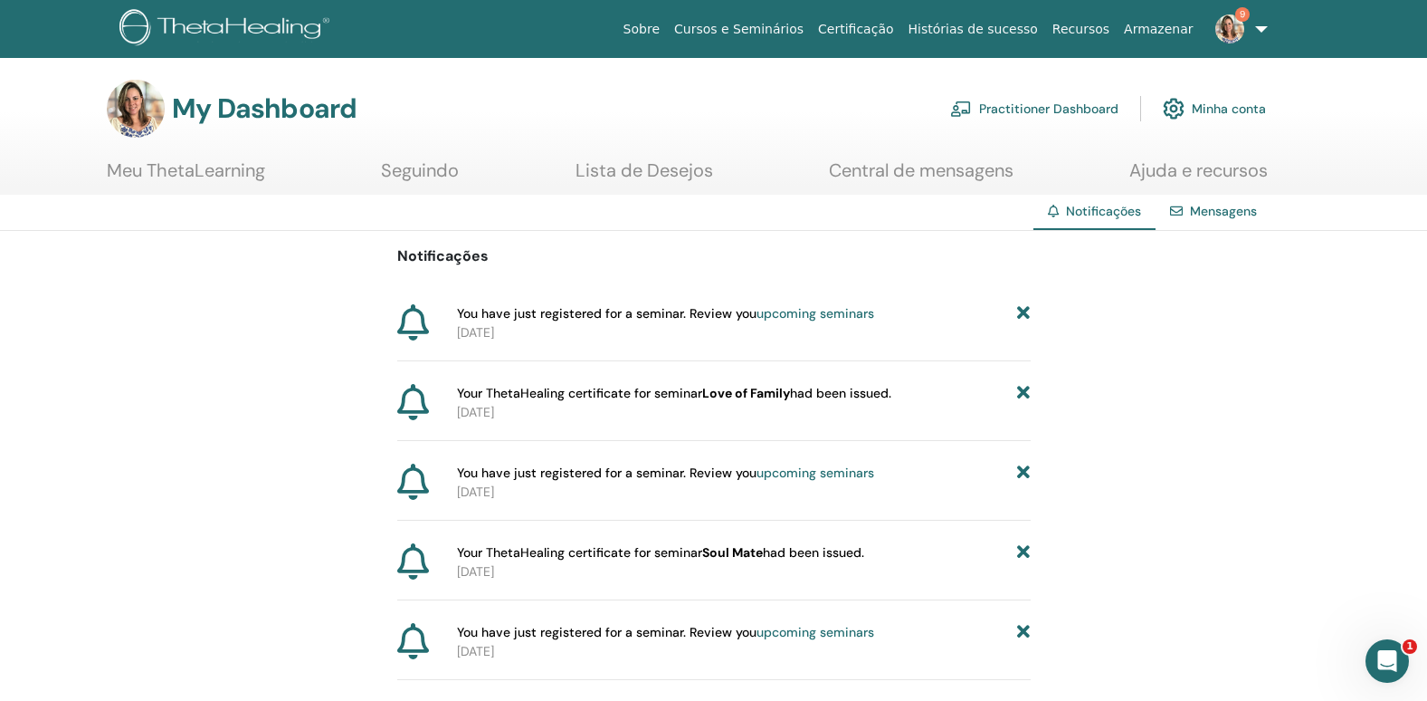  I want to click on a: Armazenar, so click(1159, 29).